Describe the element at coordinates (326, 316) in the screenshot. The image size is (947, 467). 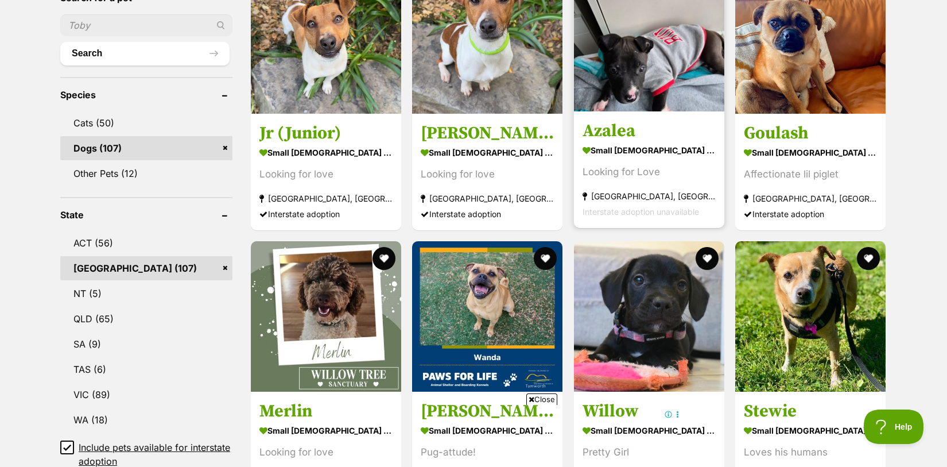
I see `img: Merlin - Poodle Dog` at that location.